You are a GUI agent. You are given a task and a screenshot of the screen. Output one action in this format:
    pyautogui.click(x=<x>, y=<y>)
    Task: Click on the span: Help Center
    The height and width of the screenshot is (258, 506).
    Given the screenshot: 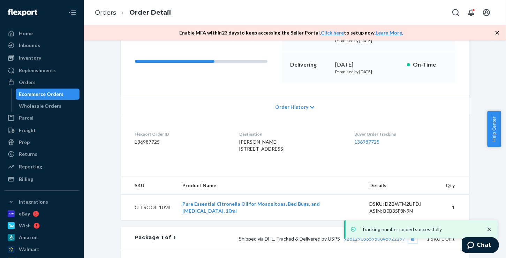 What is the action you would take?
    pyautogui.click(x=493, y=129)
    